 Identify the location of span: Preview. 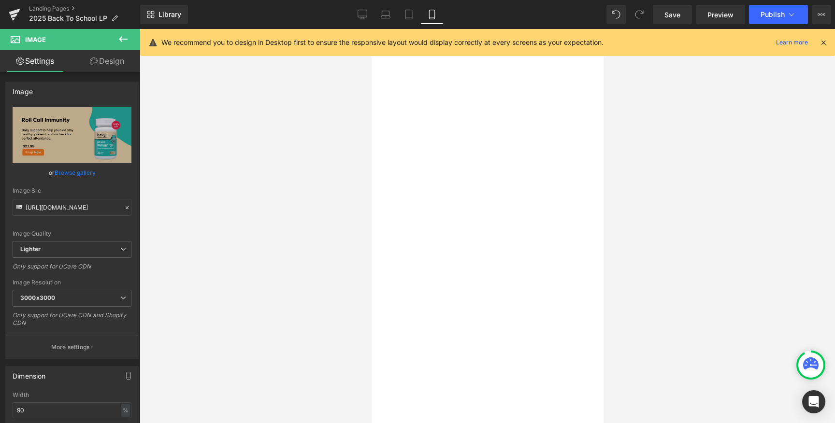
(720, 14).